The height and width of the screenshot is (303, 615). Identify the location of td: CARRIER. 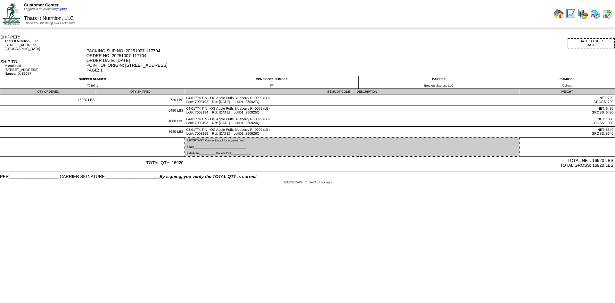
(439, 82).